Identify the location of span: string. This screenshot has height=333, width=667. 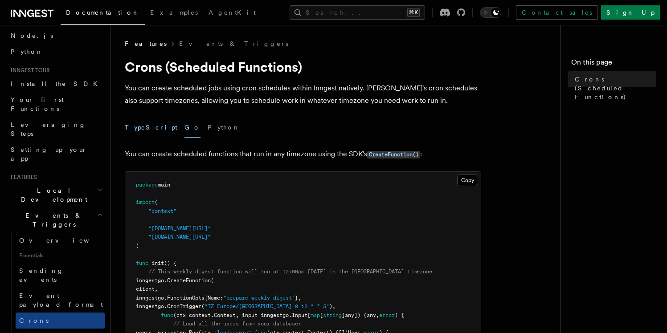
(332, 315).